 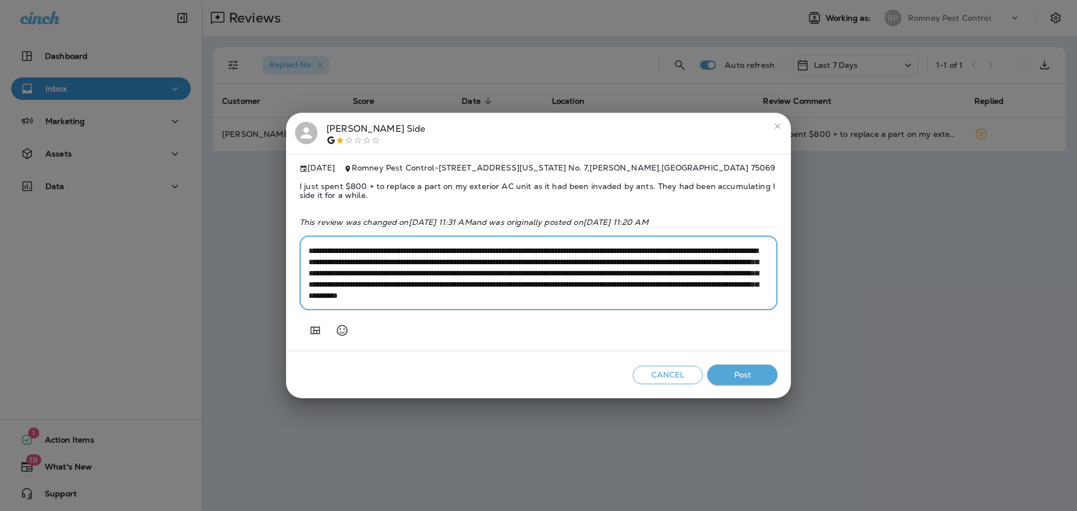 I want to click on button: Post, so click(x=742, y=375).